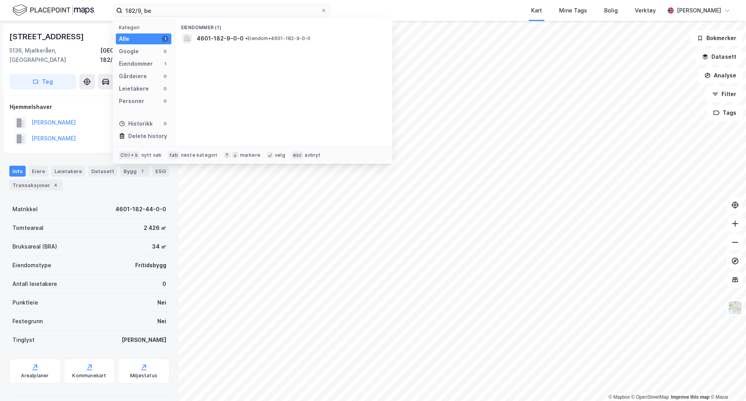 Image resolution: width=746 pixels, height=401 pixels. What do you see at coordinates (35, 246) in the screenshot?
I see `div: Bruksareal (BRA)` at bounding box center [35, 246].